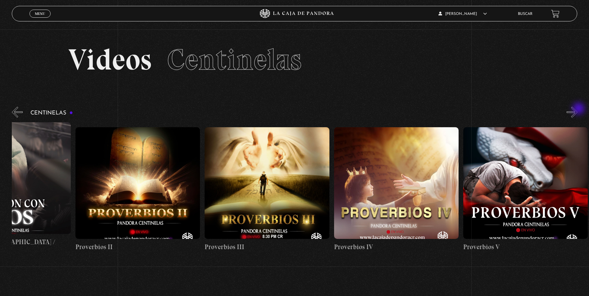  Describe the element at coordinates (396, 247) in the screenshot. I see `h4: Proverbios IV` at that location.